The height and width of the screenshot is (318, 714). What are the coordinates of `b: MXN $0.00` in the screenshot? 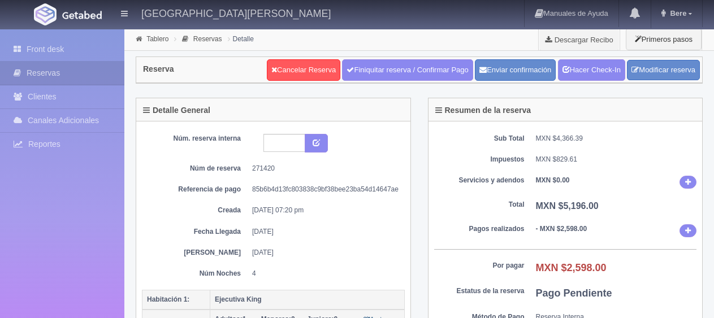 It's located at (553, 180).